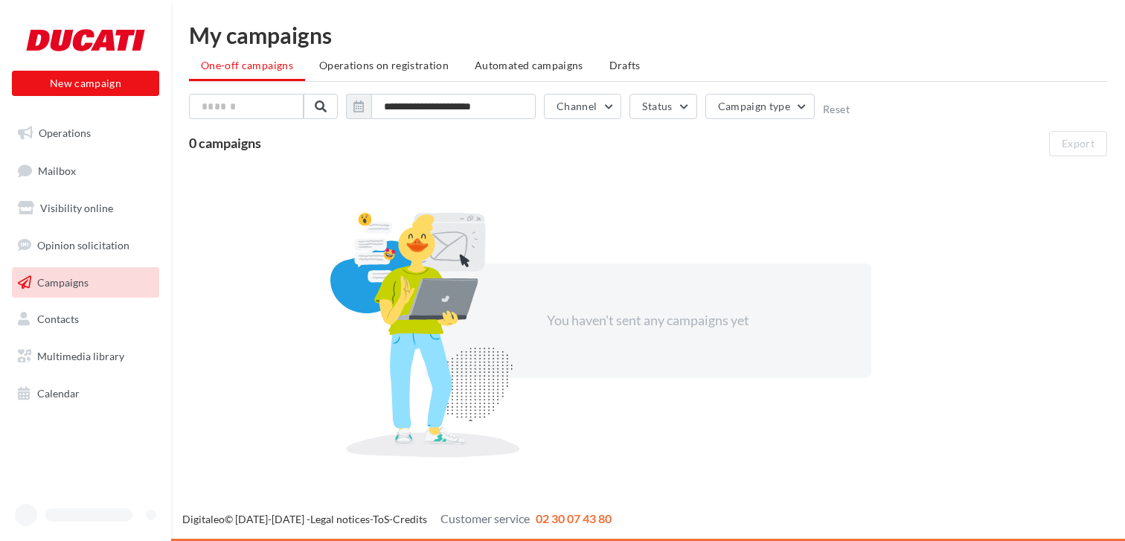 The image size is (1125, 541). I want to click on span: Operations on registration, so click(384, 65).